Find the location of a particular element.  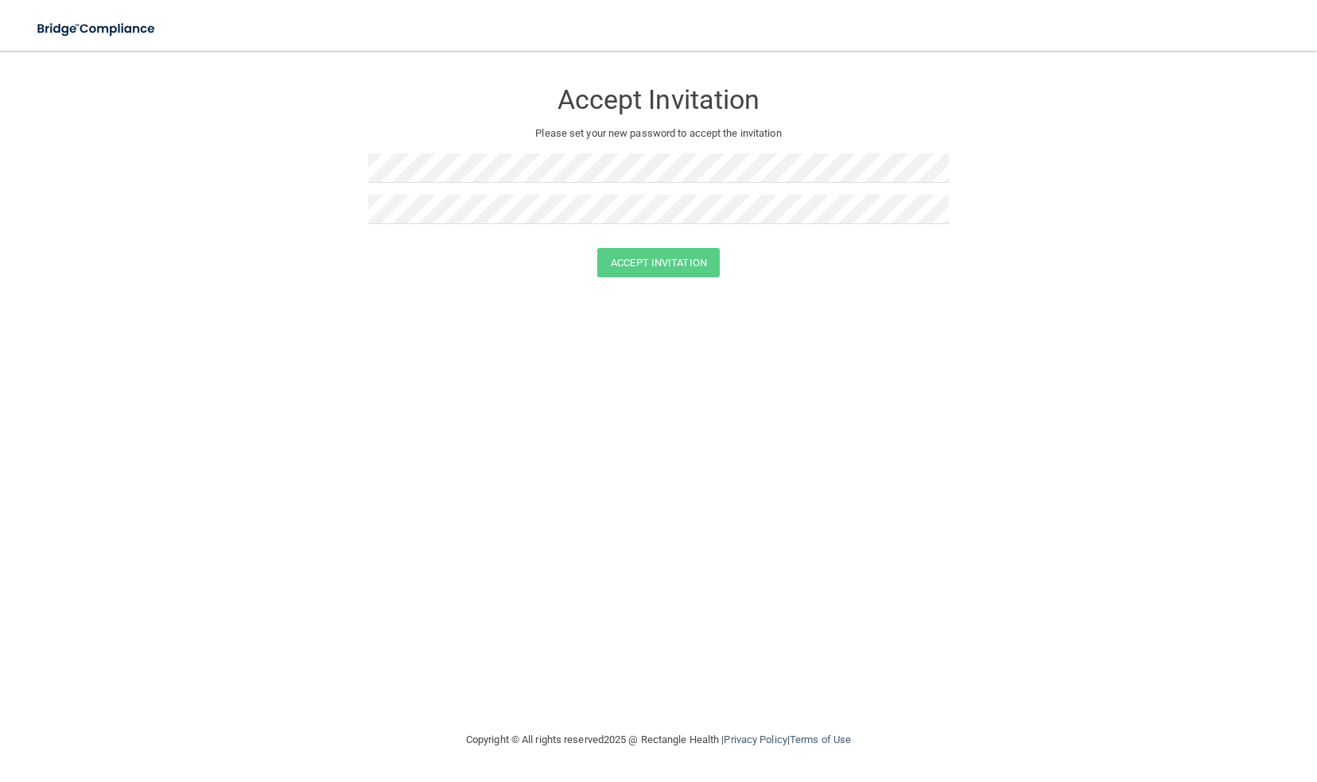

h3: Accept Invitation is located at coordinates (658, 99).